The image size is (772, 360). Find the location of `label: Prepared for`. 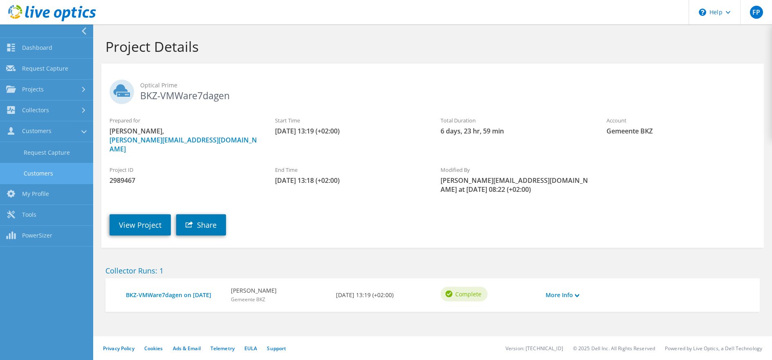

label: Prepared for is located at coordinates (184, 121).